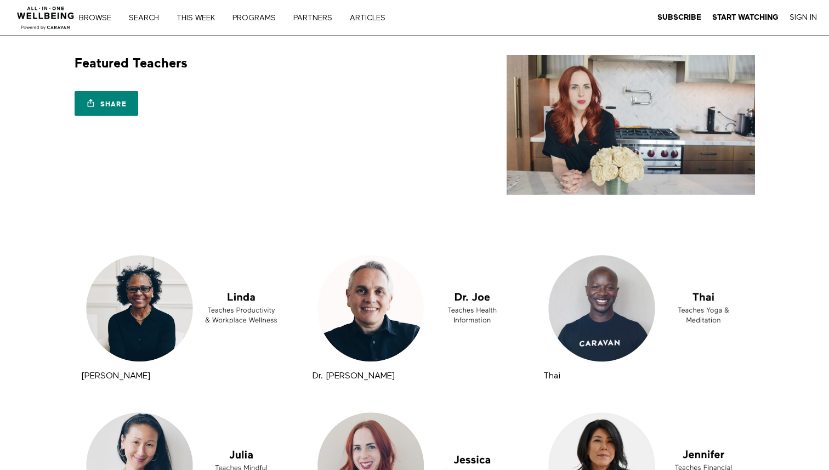 The image size is (829, 470). What do you see at coordinates (803, 18) in the screenshot?
I see `a: Sign In` at bounding box center [803, 18].